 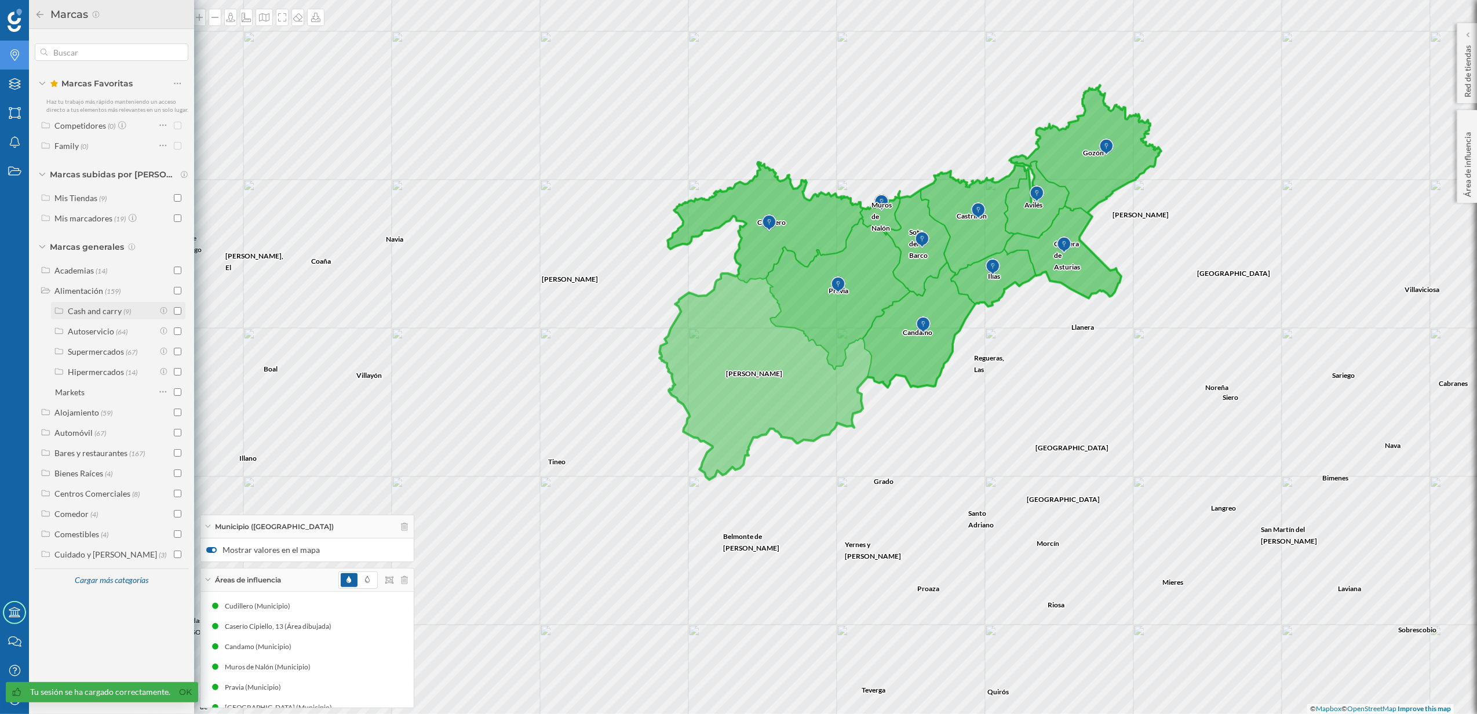 What do you see at coordinates (83, 218) in the screenshot?
I see `div: Mis marcadores` at bounding box center [83, 218].